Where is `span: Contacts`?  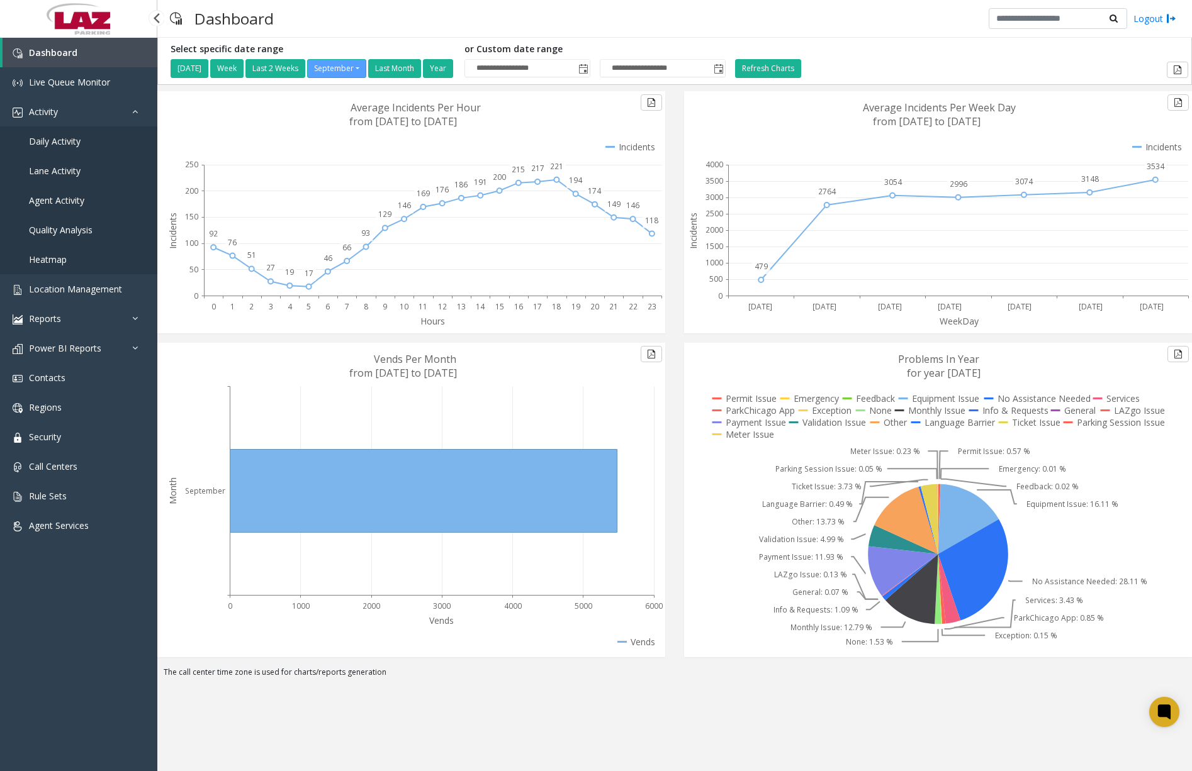 span: Contacts is located at coordinates (47, 377).